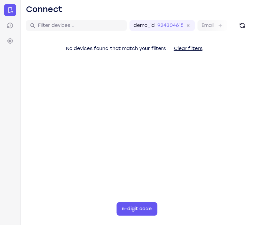 This screenshot has width=253, height=225. Describe the element at coordinates (207, 26) in the screenshot. I see `label: Email` at that location.